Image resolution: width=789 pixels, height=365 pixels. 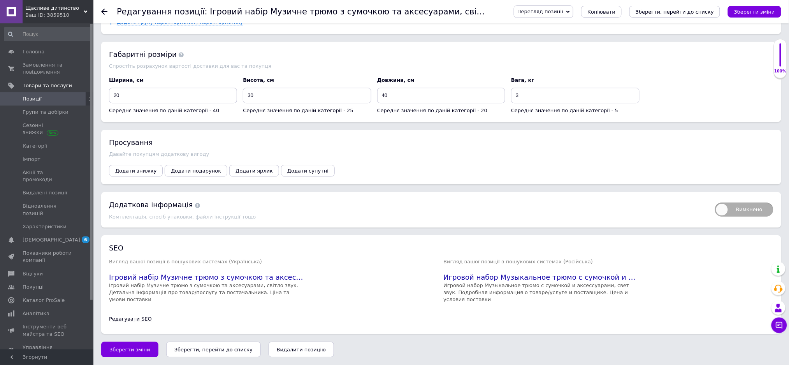 What do you see at coordinates (32, 99) in the screenshot?
I see `span: Позиції` at bounding box center [32, 99].